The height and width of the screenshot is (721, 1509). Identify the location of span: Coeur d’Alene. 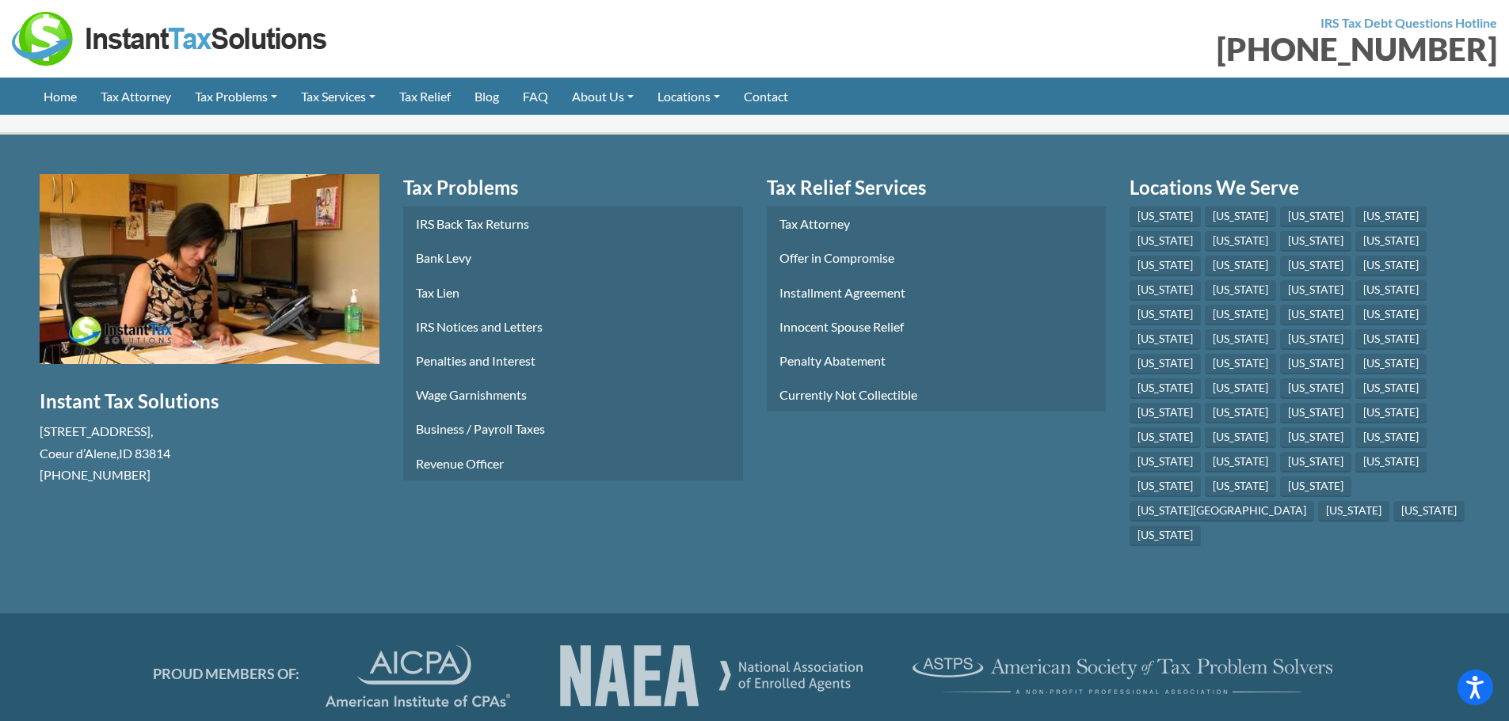
(78, 453).